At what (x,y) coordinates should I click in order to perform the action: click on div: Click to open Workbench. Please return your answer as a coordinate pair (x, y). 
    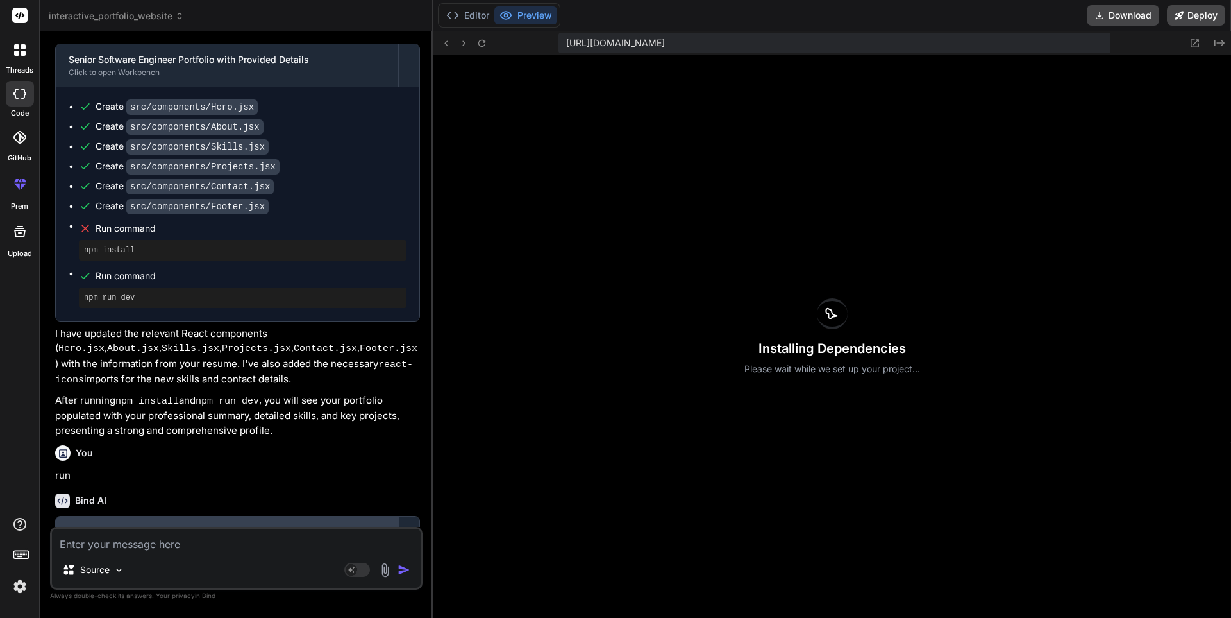
    Looking at the image, I should click on (227, 72).